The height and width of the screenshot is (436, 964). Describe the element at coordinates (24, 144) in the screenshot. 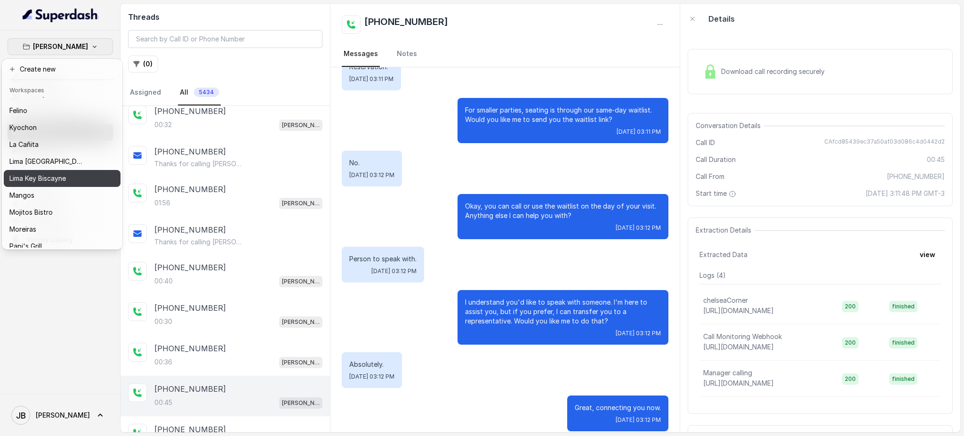

I see `p: La Cañita` at that location.